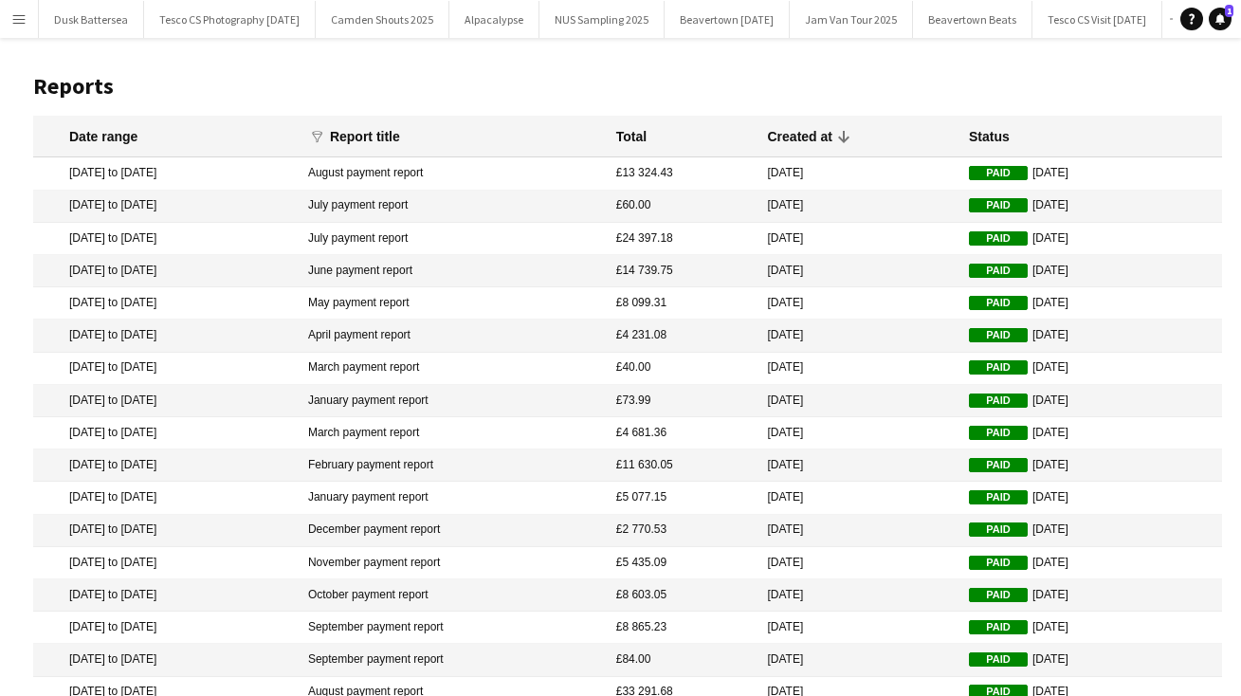 This screenshot has width=1241, height=696. I want to click on mat-cell: £11 630.05, so click(683, 466).